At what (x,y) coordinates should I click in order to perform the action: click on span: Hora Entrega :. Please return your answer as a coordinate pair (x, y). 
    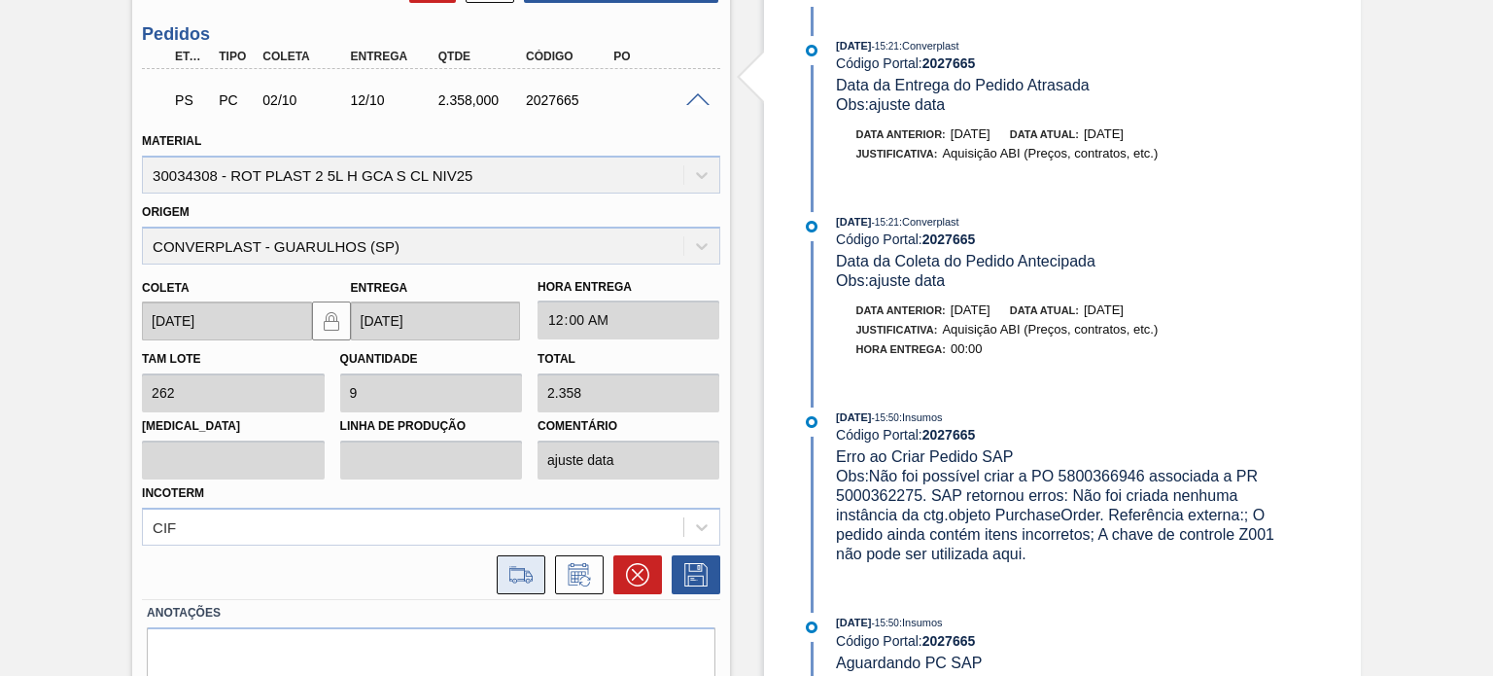
    Looking at the image, I should click on (901, 349).